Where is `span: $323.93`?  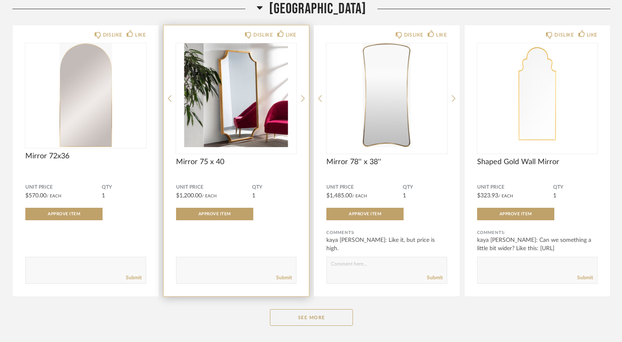
span: $323.93 is located at coordinates (488, 196).